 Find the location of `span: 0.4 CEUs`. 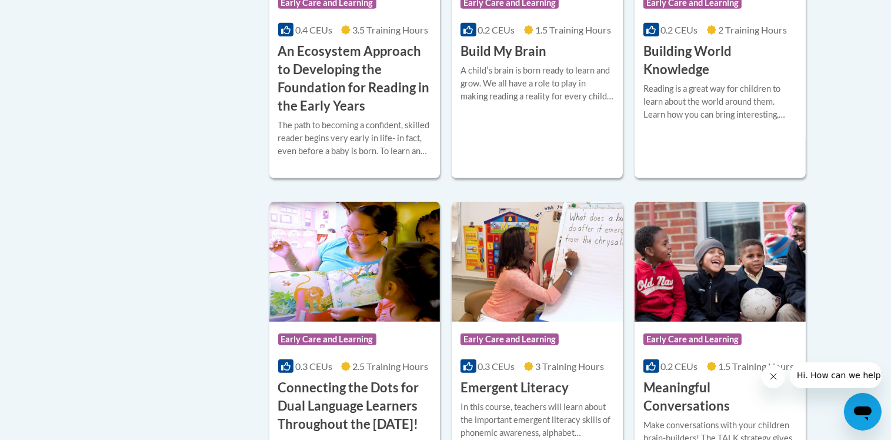

span: 0.4 CEUs is located at coordinates (313, 29).